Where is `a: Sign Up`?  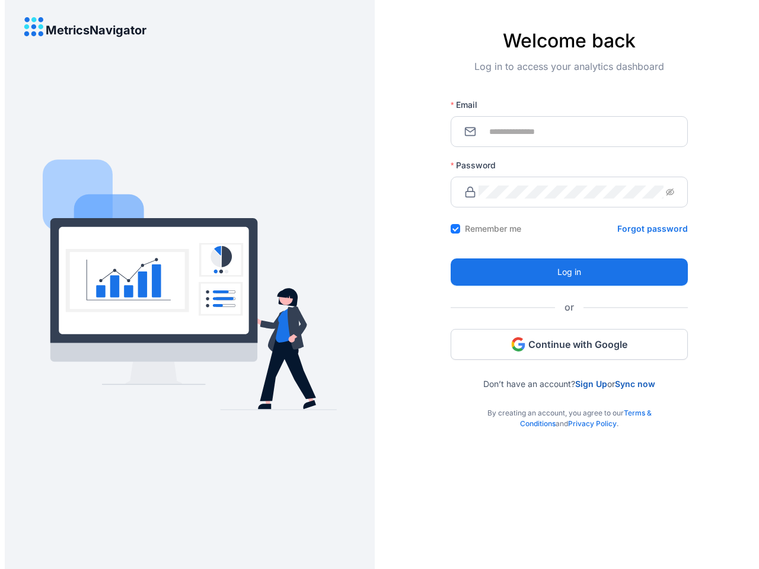 a: Sign Up is located at coordinates (591, 384).